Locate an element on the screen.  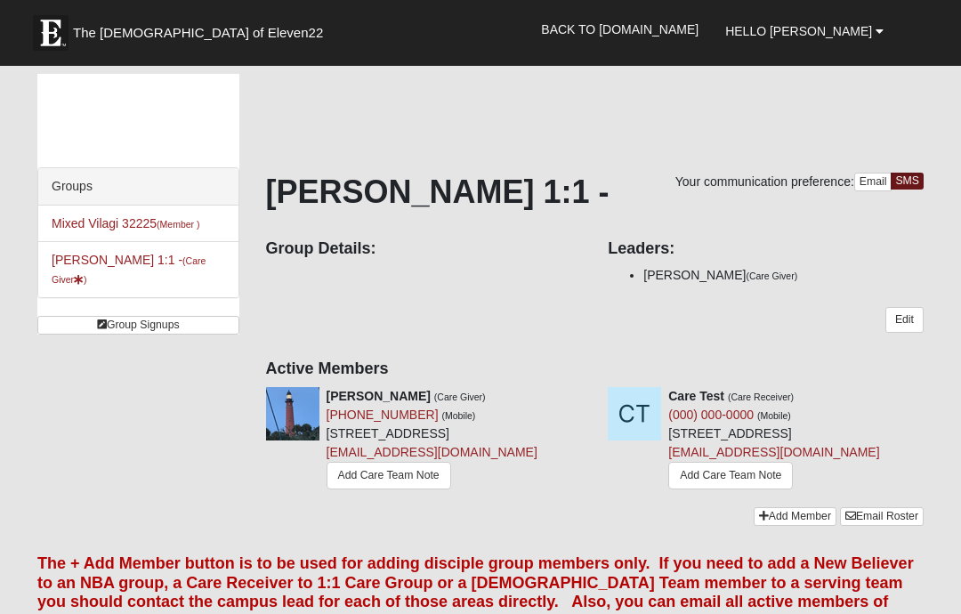
h4: Leaders: is located at coordinates (765, 249).